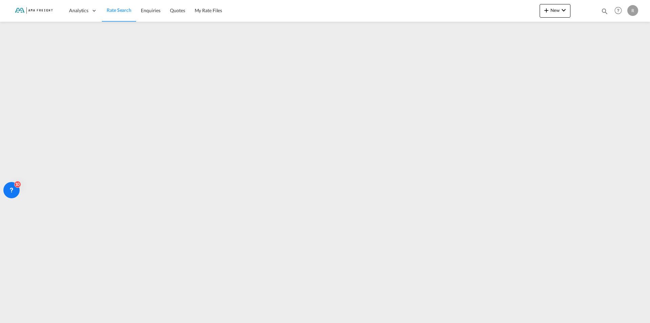 The image size is (650, 323). What do you see at coordinates (177, 10) in the screenshot?
I see `span: Quotes` at bounding box center [177, 10].